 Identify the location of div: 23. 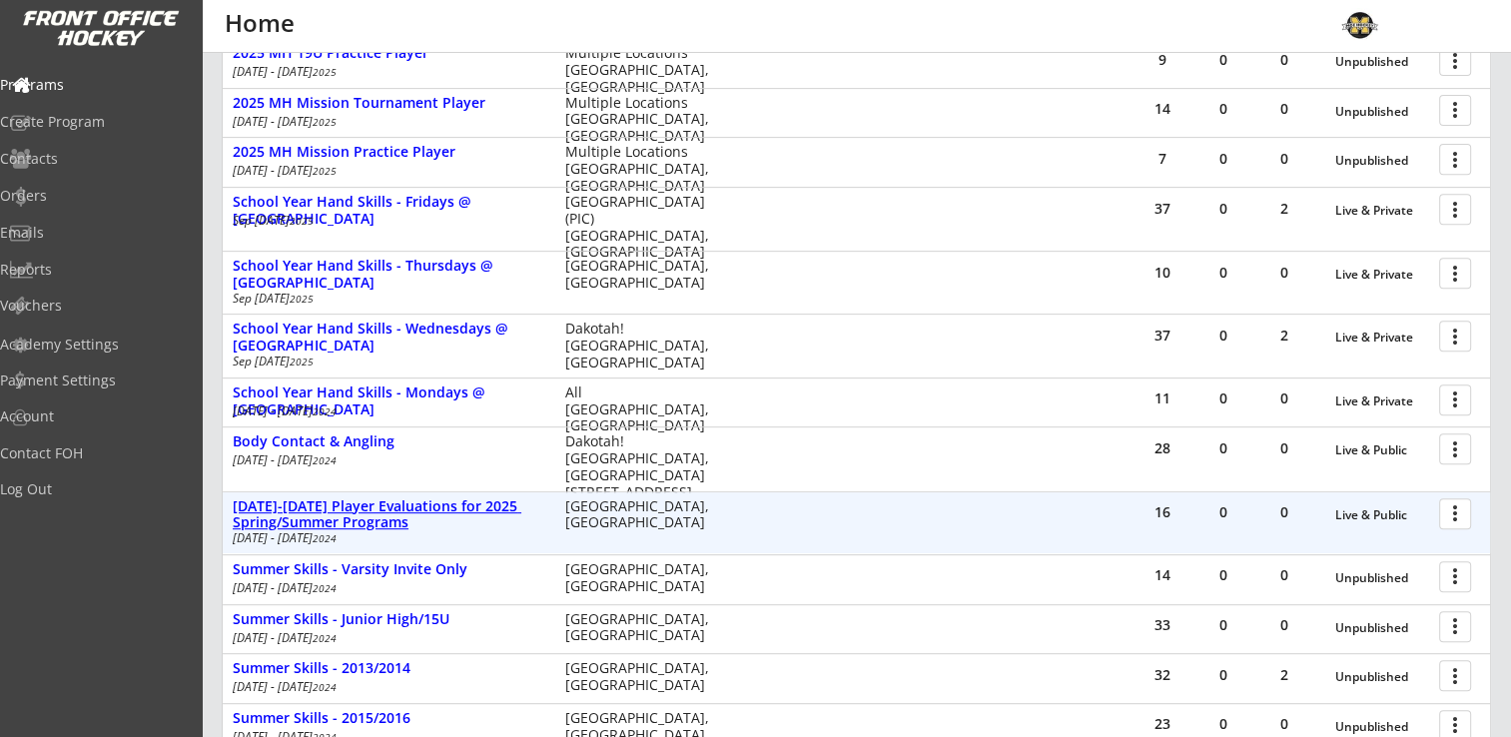
(1162, 724).